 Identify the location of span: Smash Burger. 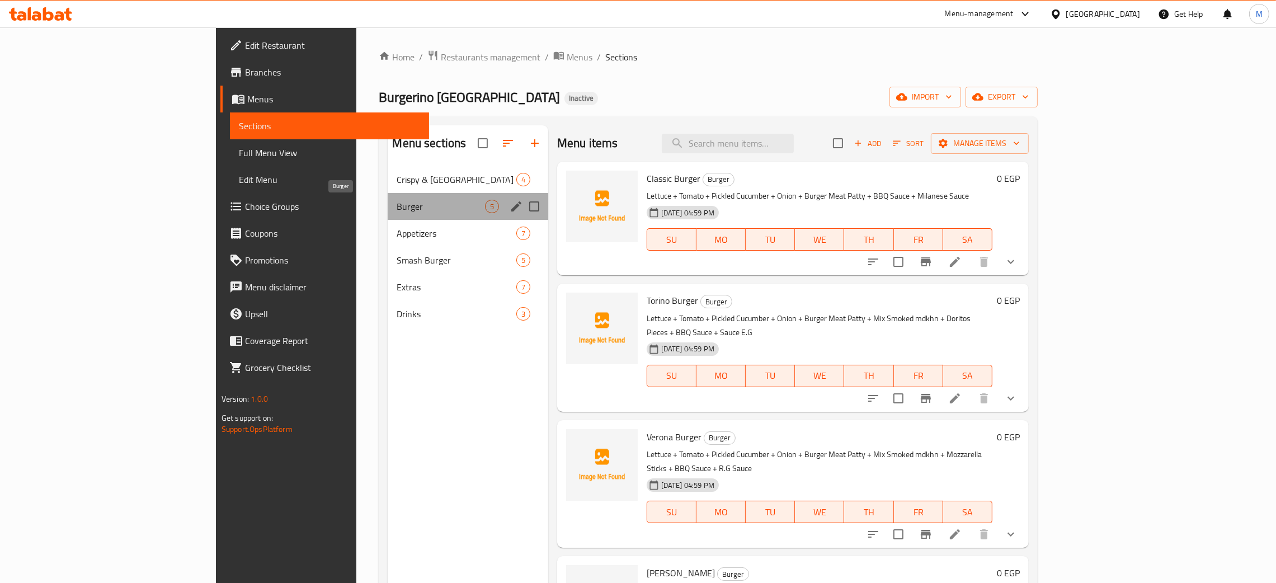
(456, 260).